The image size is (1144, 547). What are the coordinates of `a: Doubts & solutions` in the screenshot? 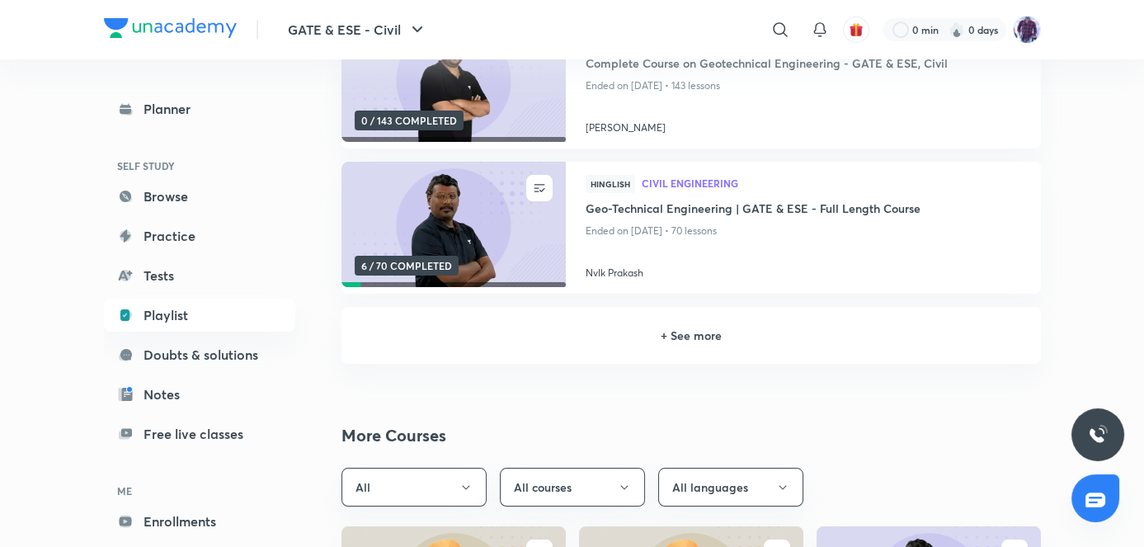 It's located at (200, 355).